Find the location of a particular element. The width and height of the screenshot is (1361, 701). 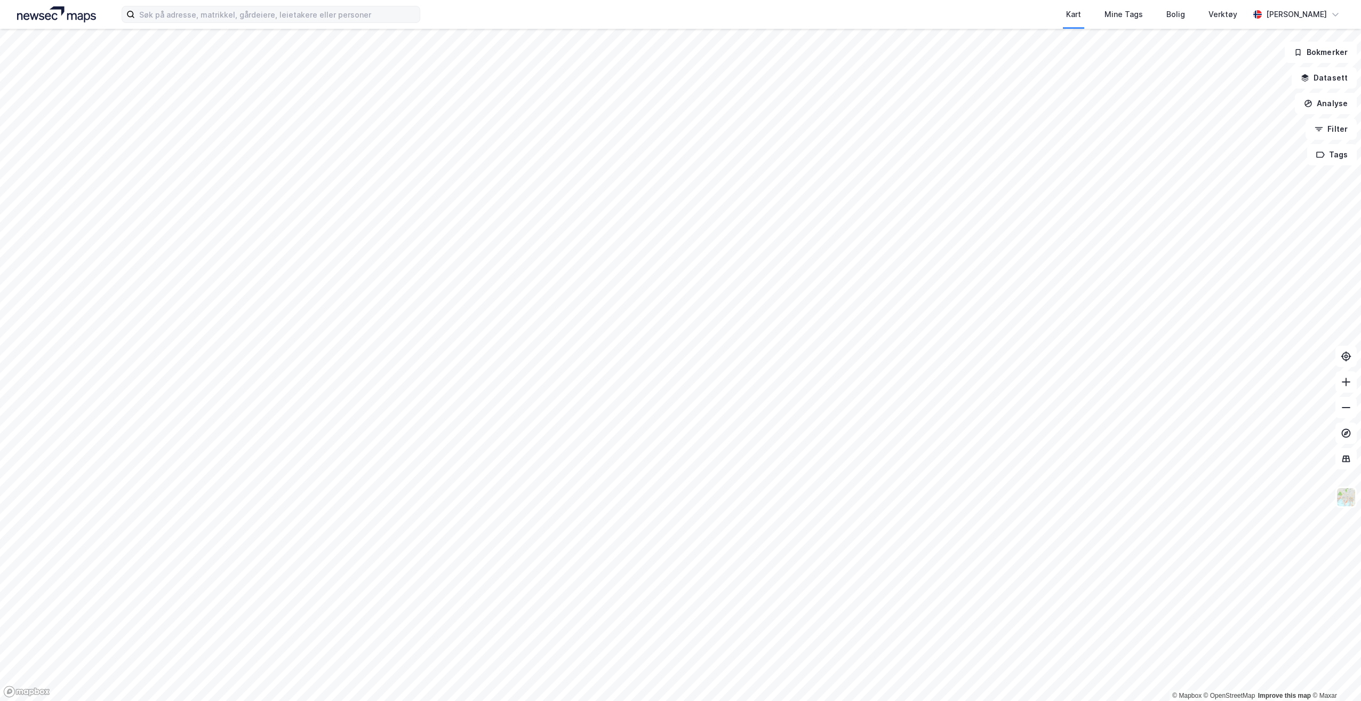

img: Z is located at coordinates (1346, 497).